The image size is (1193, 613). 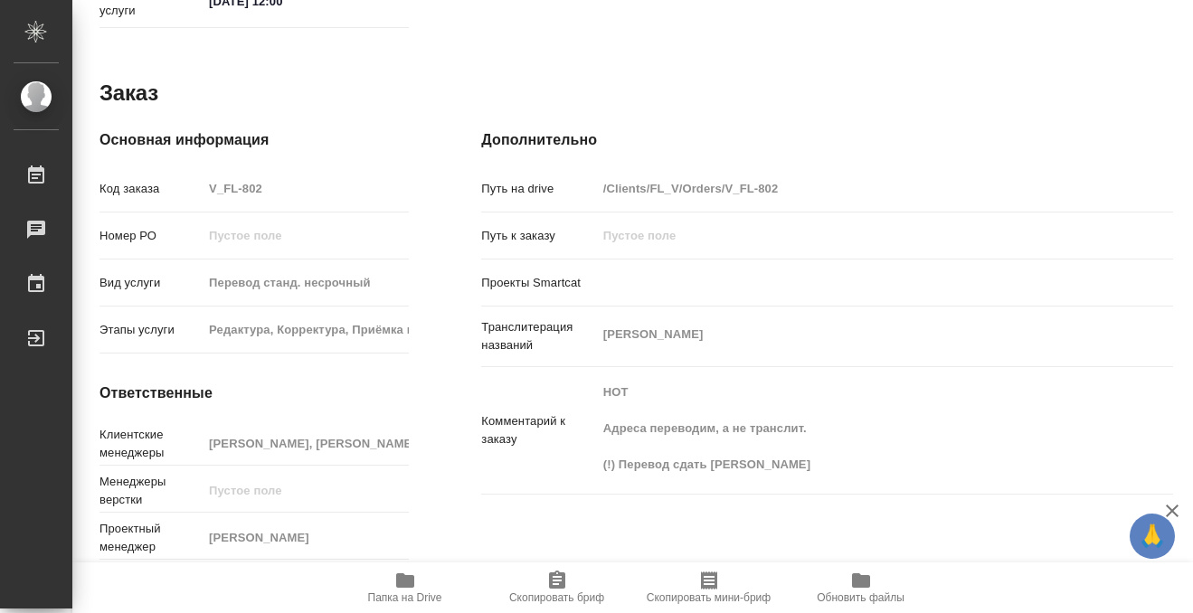 I want to click on span: Скопировать бриф, so click(x=556, y=598).